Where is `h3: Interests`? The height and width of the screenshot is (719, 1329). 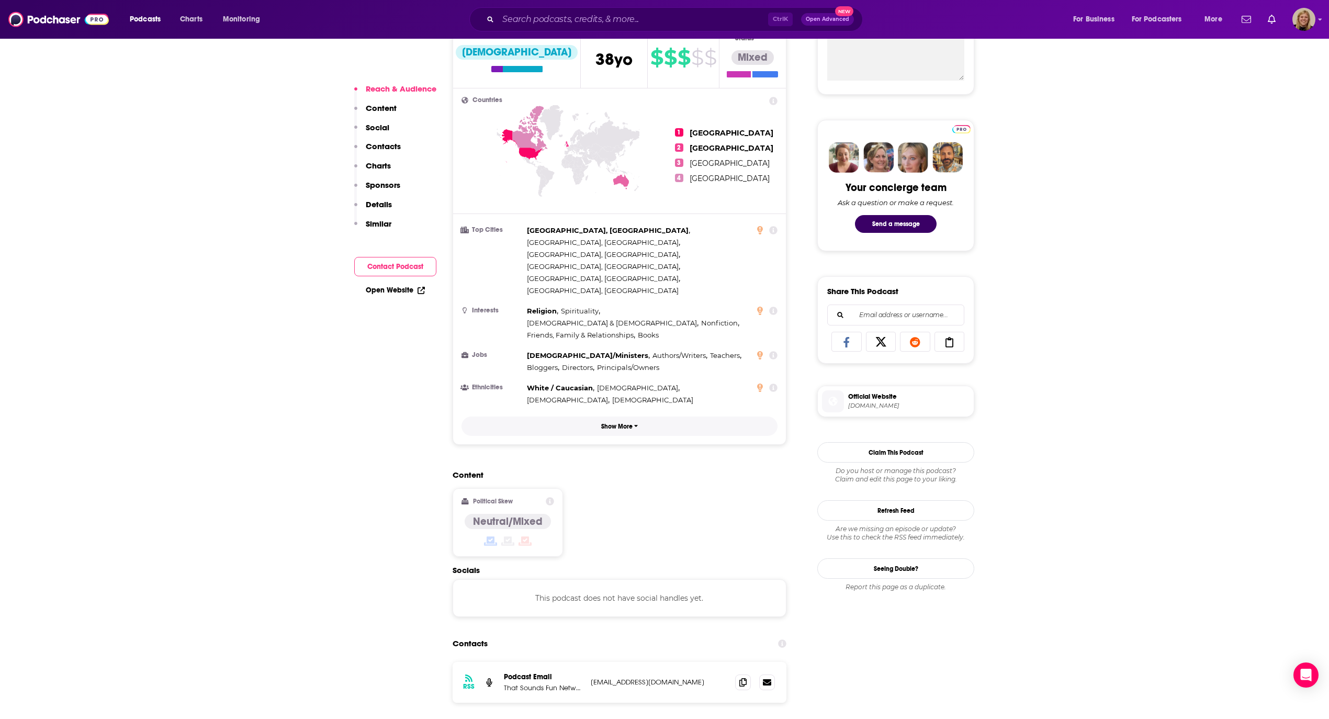
h3: Interests is located at coordinates (492, 310).